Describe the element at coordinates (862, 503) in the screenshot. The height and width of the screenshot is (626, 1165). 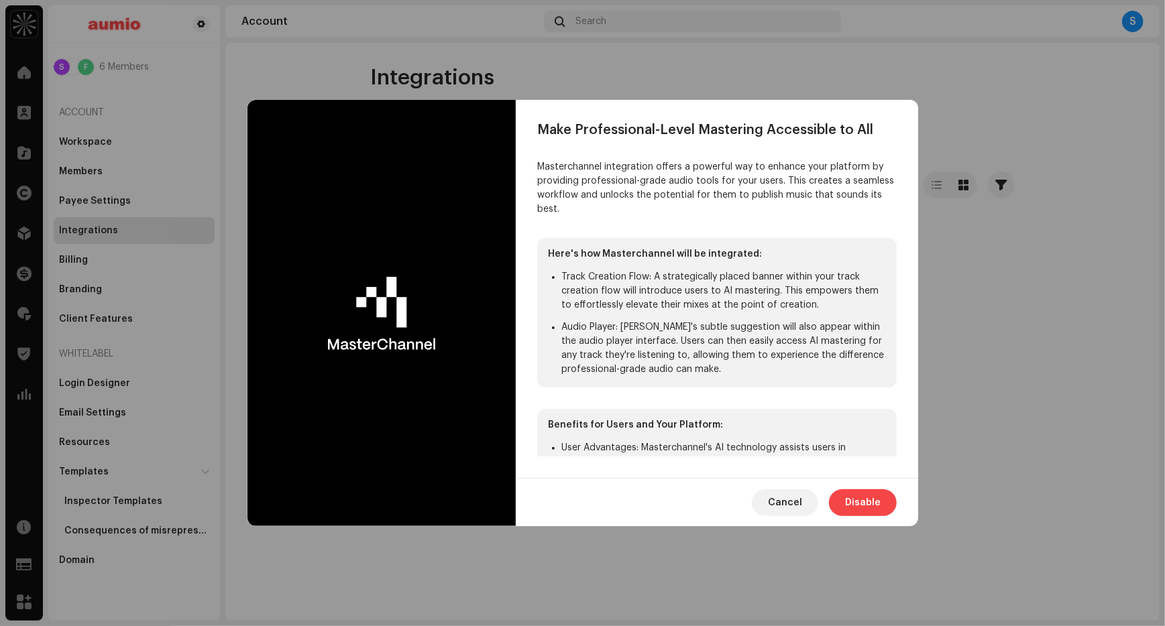
I see `button: Disable` at that location.